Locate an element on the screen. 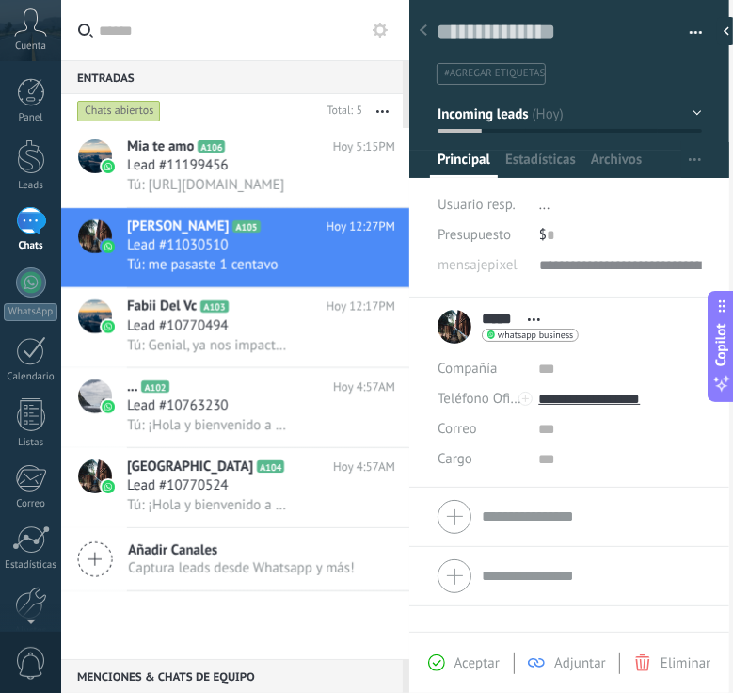 The height and width of the screenshot is (693, 733). span: #agregar etiquetas is located at coordinates (494, 73).